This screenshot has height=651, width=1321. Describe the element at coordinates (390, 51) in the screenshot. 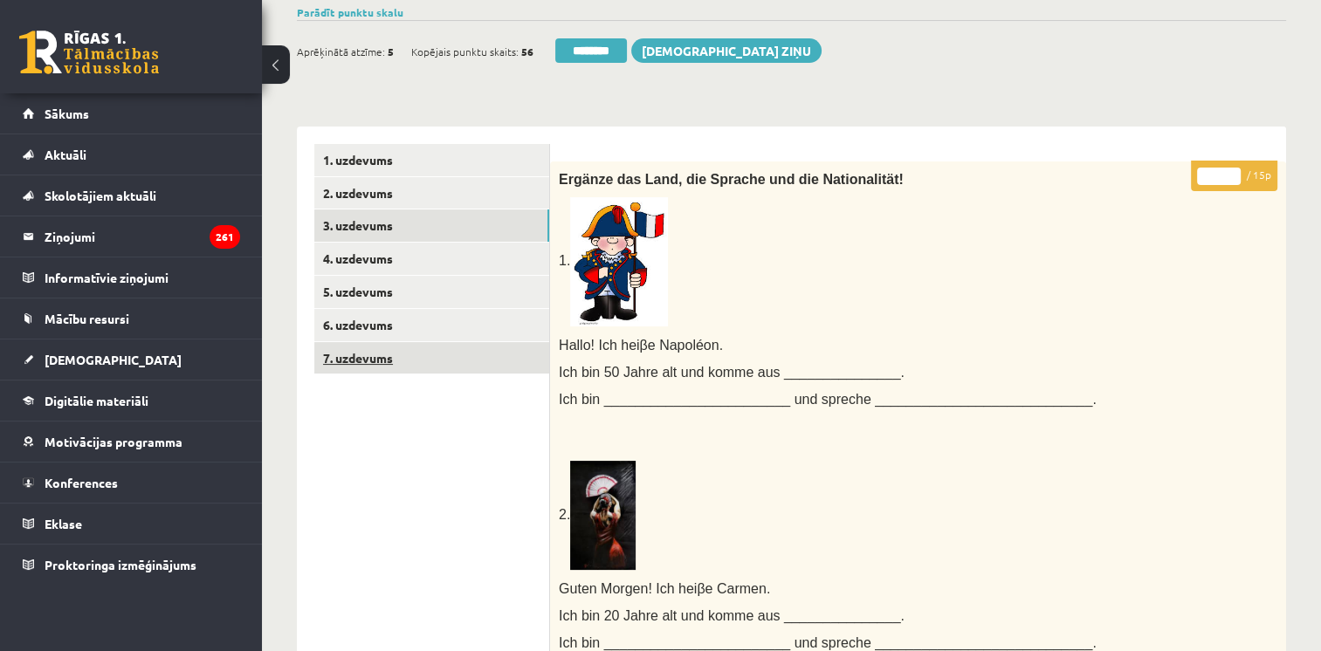

I see `span: 5` at that location.